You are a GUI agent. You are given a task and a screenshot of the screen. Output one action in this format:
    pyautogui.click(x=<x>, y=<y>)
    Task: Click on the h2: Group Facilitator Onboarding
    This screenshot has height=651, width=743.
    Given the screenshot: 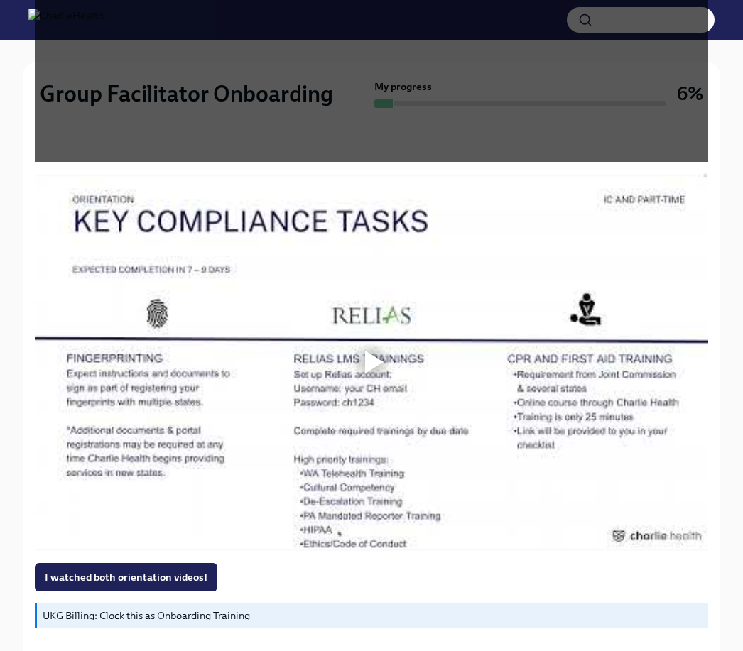 What is the action you would take?
    pyautogui.click(x=186, y=94)
    